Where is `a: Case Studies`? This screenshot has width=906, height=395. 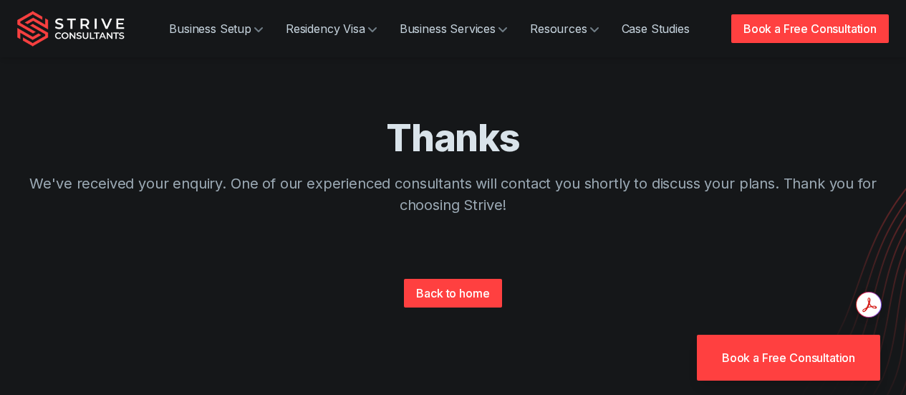 a: Case Studies is located at coordinates (656, 29).